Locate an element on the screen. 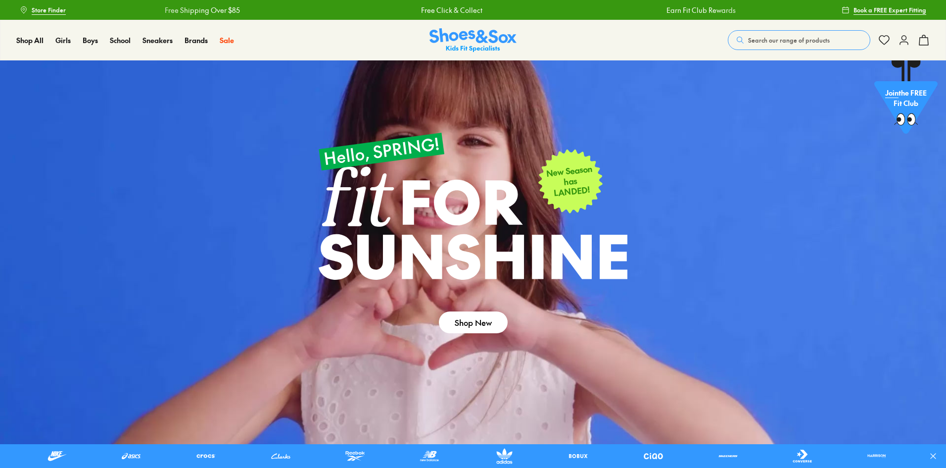 The width and height of the screenshot is (946, 468). button: Search our range of products is located at coordinates (799, 40).